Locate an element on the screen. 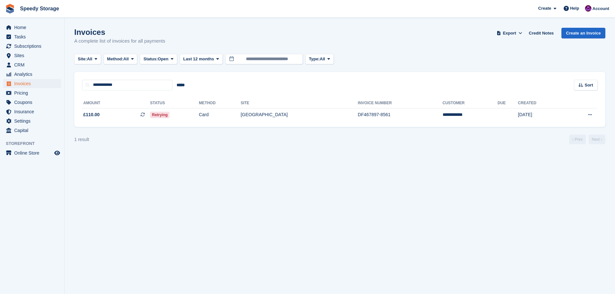 This screenshot has height=294, width=615. th: Due is located at coordinates (508, 103).